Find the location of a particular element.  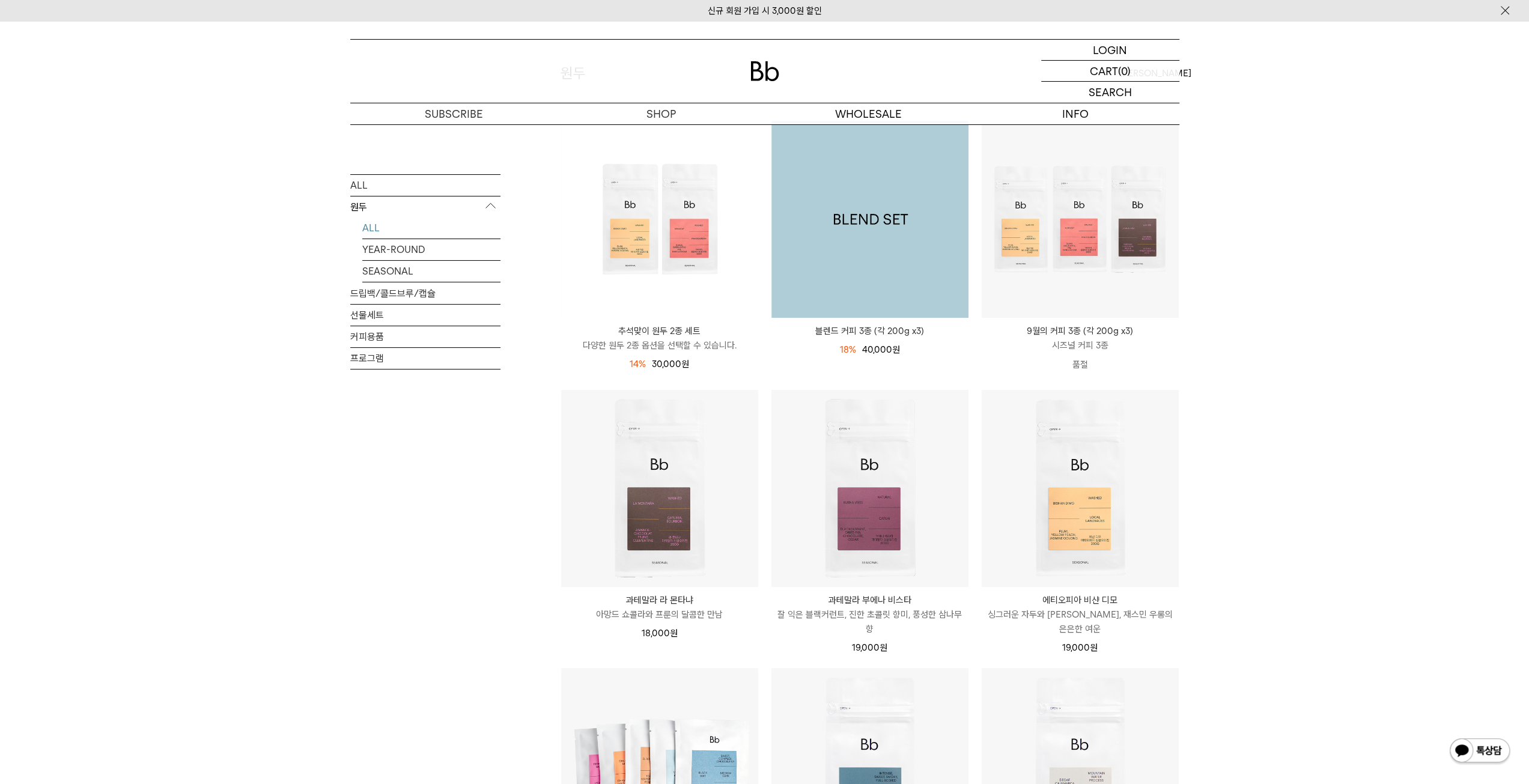

a: 추석맞이 원두 2종 세트 is located at coordinates (660, 220).